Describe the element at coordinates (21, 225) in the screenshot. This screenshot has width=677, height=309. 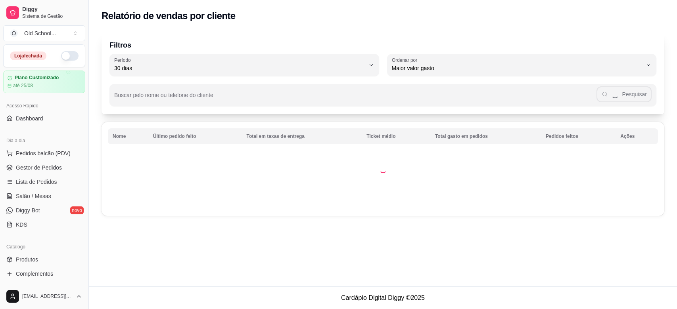
I see `span: KDS` at that location.